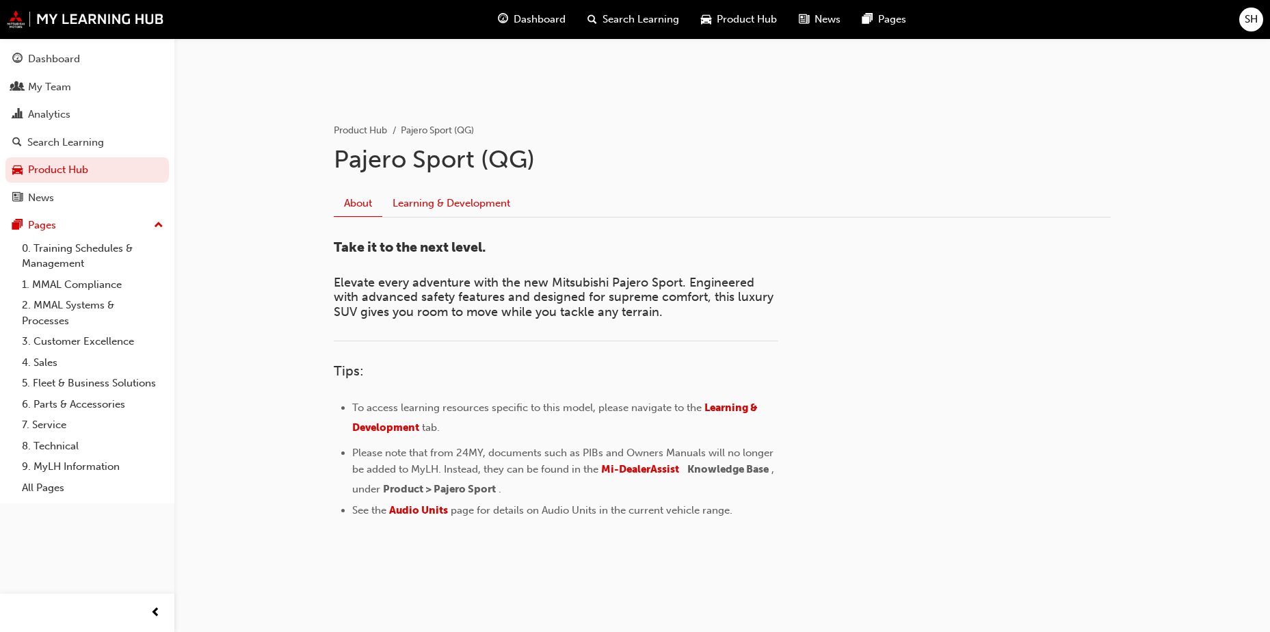  I want to click on span: Take it to the next level., so click(410, 247).